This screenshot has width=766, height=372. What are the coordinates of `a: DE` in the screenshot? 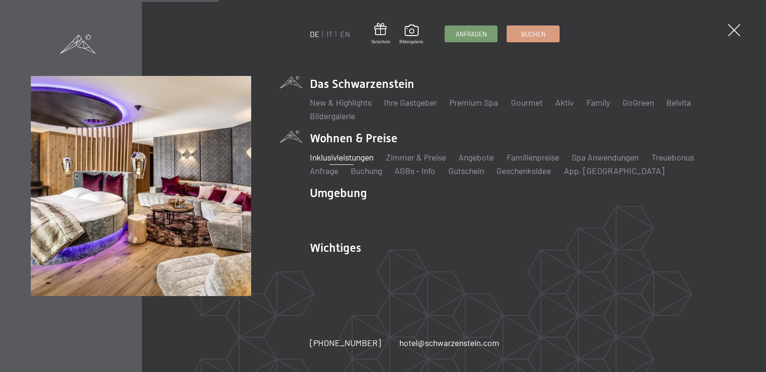 It's located at (315, 34).